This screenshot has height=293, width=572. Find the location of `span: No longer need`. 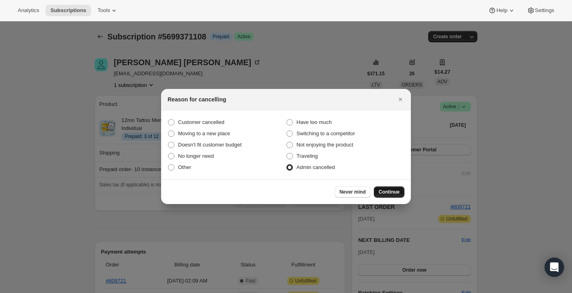

span: No longer need is located at coordinates (196, 156).